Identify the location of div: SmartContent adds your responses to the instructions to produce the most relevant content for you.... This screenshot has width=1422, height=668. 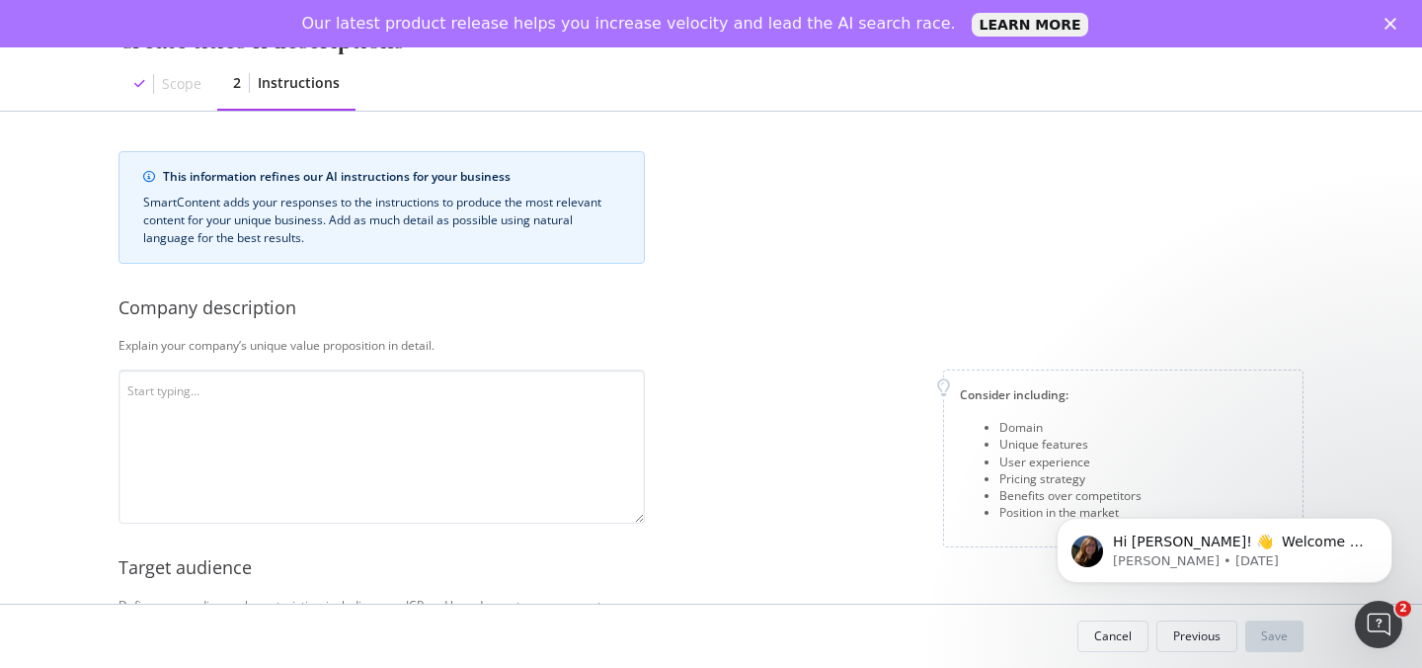
(381, 220).